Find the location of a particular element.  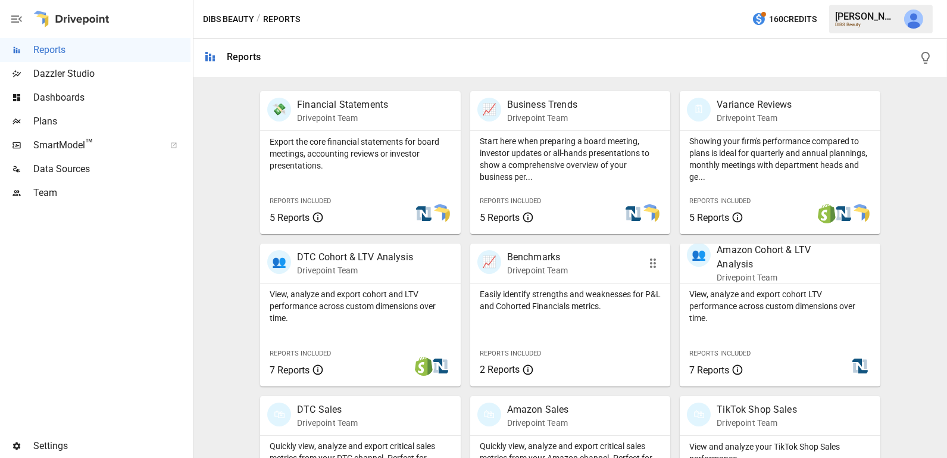

p: Business Trends is located at coordinates (542, 105).